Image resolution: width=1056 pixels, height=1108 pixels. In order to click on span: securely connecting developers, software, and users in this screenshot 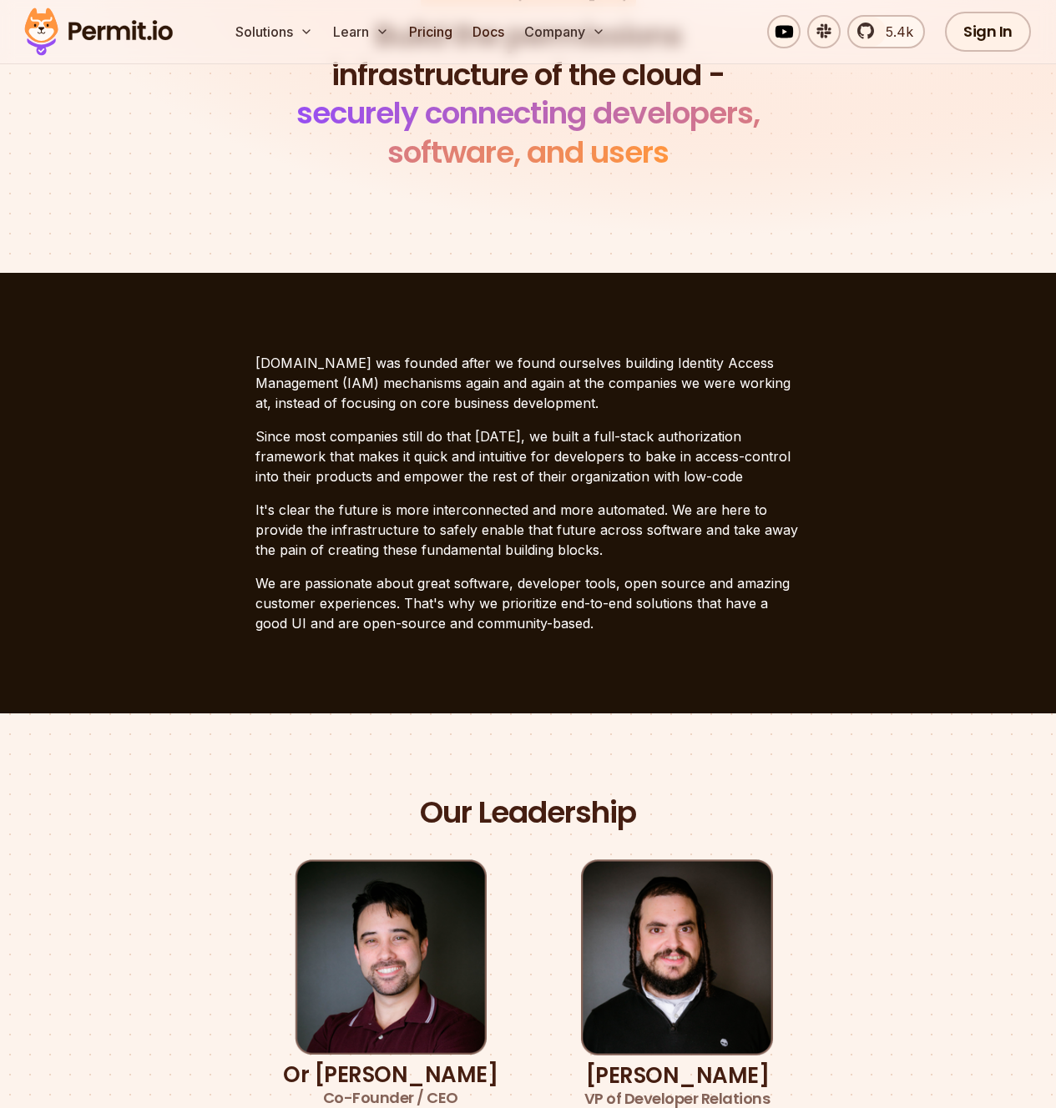, I will do `click(527, 133)`.